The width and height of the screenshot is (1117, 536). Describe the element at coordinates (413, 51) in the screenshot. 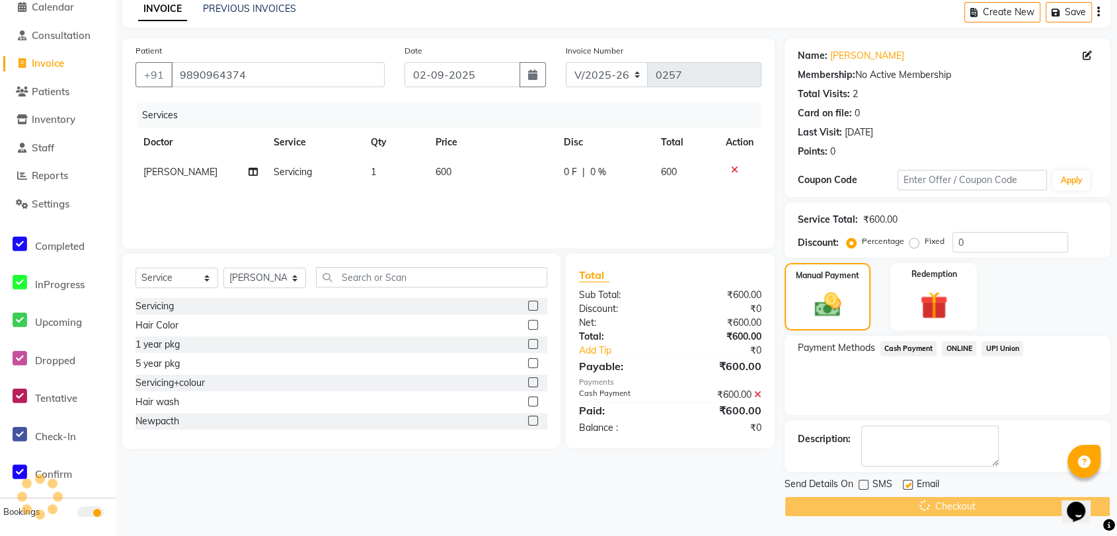

I see `label: Date` at that location.